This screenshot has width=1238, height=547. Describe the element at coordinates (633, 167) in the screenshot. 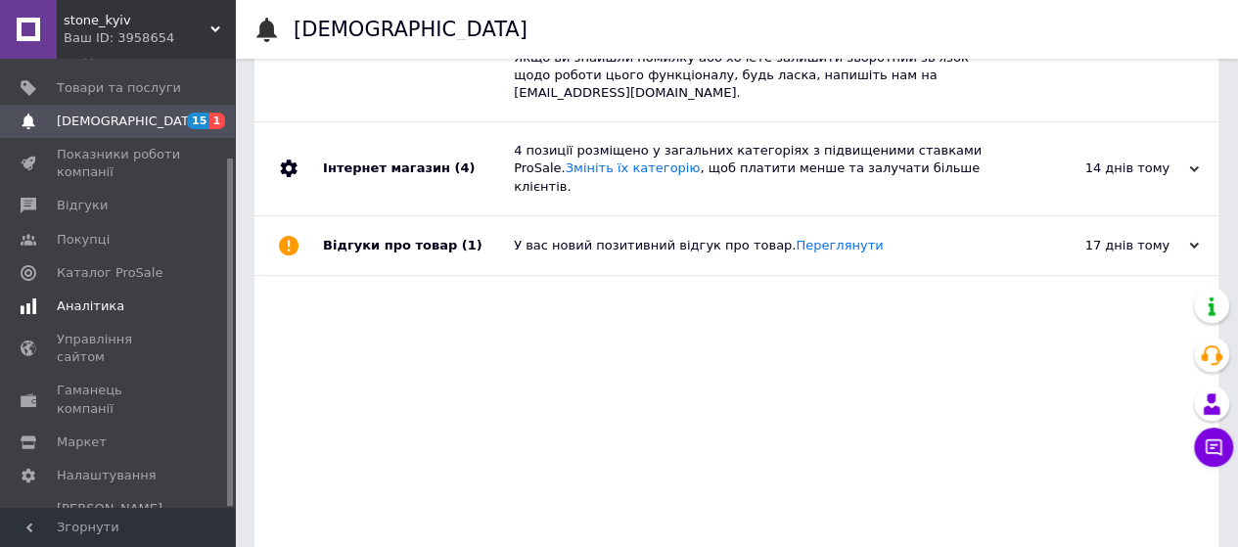

I see `a: Змініть їх категорію` at that location.